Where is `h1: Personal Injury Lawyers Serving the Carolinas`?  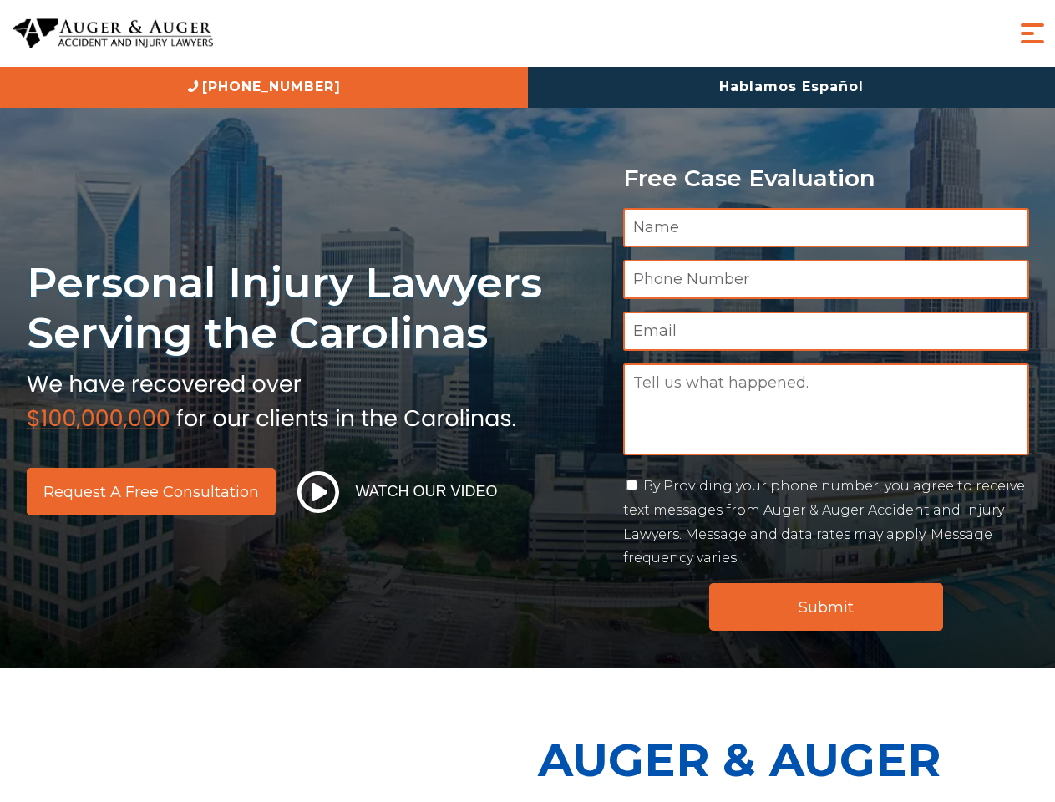 h1: Personal Injury Lawyers Serving the Carolinas is located at coordinates (315, 307).